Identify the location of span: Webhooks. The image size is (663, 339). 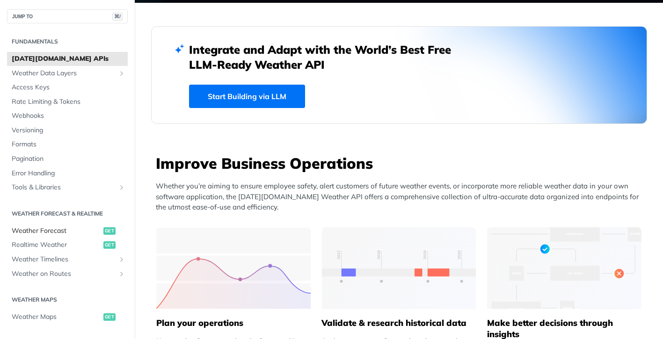
(68, 116).